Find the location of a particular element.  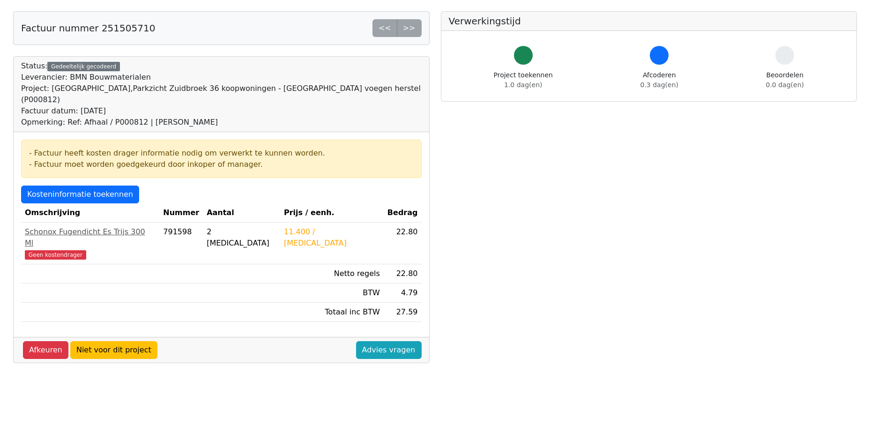

a: Advies vragen is located at coordinates (389, 350).